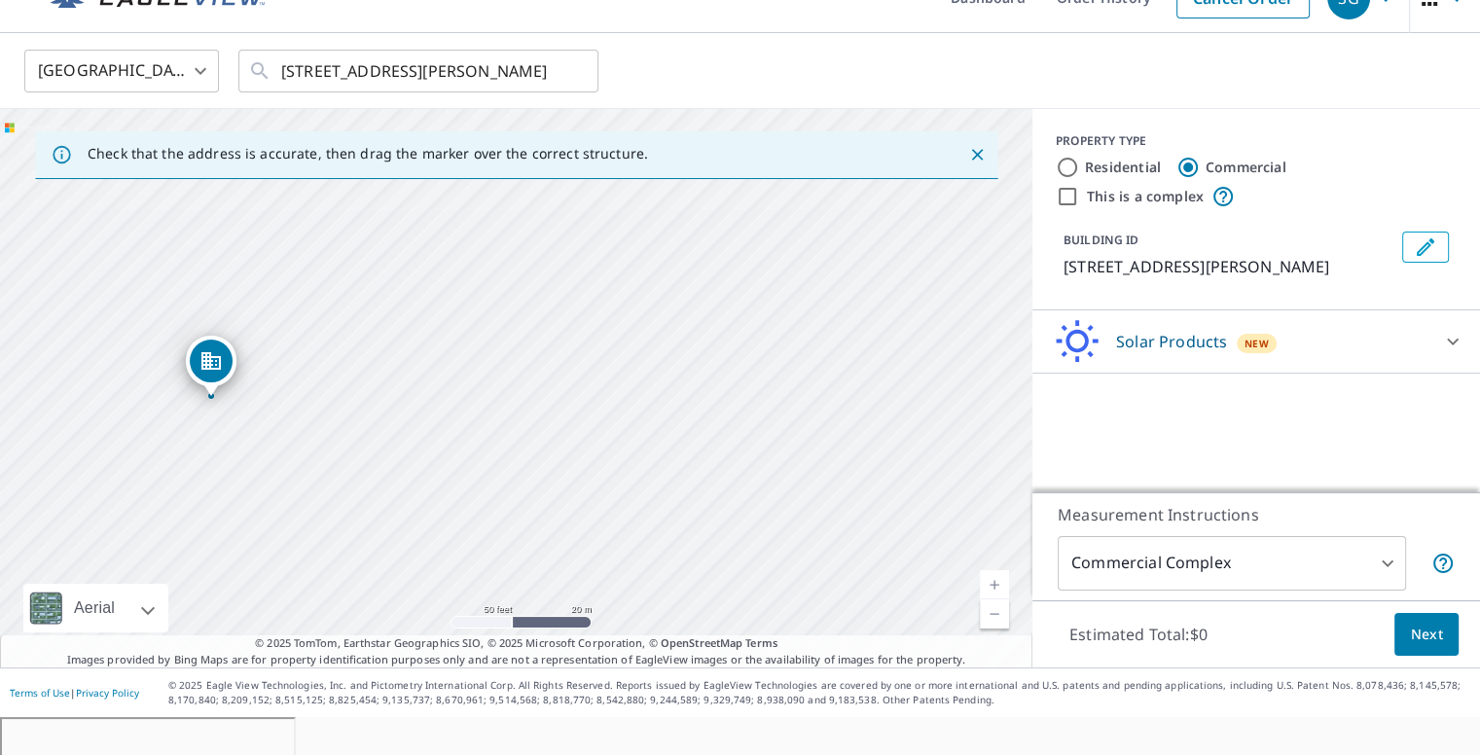 This screenshot has height=755, width=1480. Describe the element at coordinates (977, 155) in the screenshot. I see `button: Close` at that location.